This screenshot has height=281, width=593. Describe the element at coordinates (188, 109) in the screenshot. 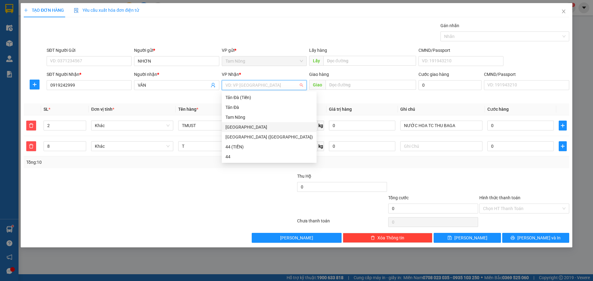

I see `span: Tên hàng` at that location.